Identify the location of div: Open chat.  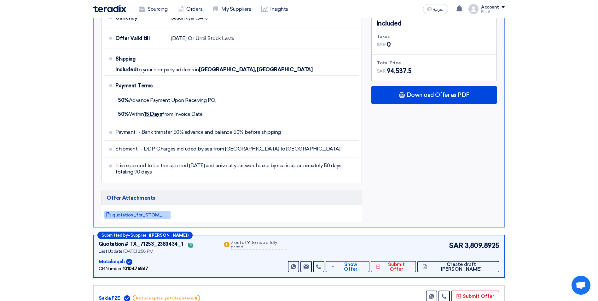
(581, 285).